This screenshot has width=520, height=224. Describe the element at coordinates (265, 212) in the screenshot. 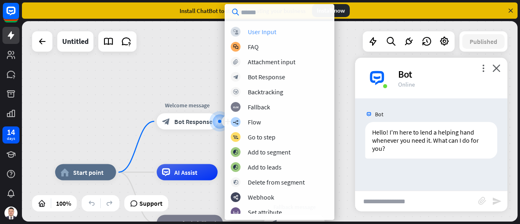

I see `div: Set attribute` at that location.